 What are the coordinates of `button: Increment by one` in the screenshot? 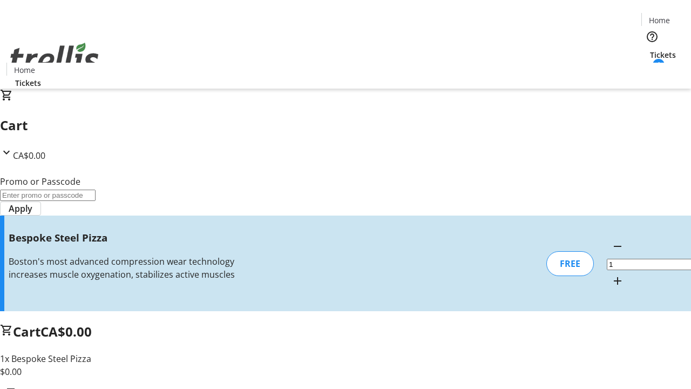 It's located at (617, 281).